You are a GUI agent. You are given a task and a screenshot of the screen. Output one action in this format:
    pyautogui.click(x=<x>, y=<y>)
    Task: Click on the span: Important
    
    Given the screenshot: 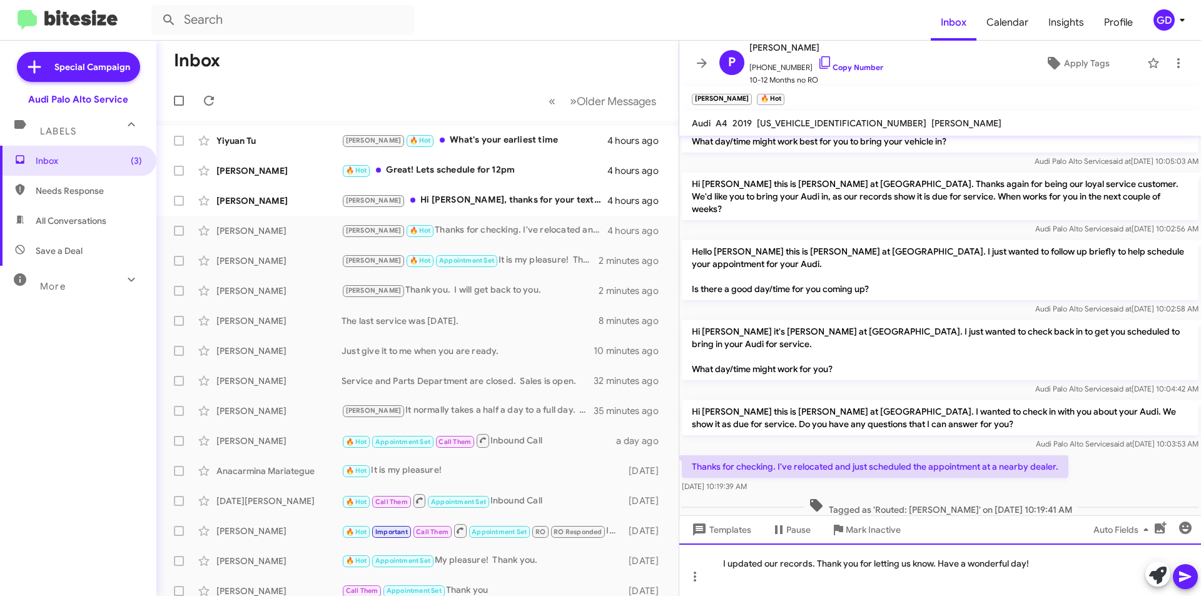 What is the action you would take?
    pyautogui.click(x=392, y=532)
    